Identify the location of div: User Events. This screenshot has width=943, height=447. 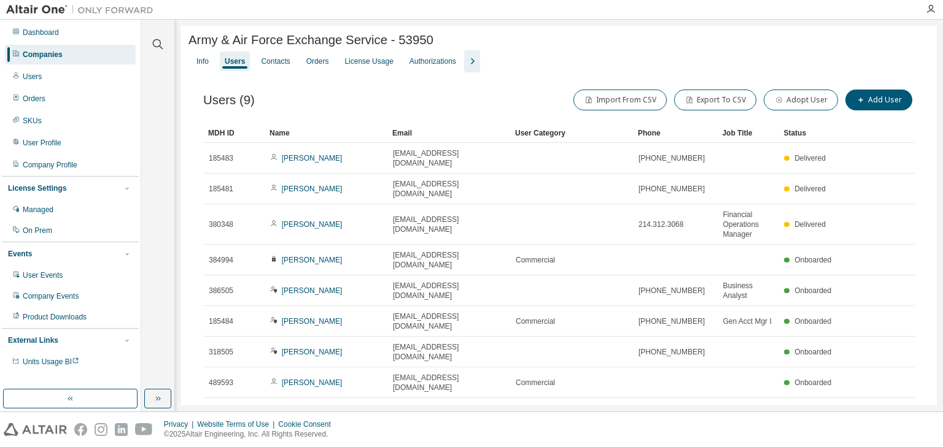
(42, 276).